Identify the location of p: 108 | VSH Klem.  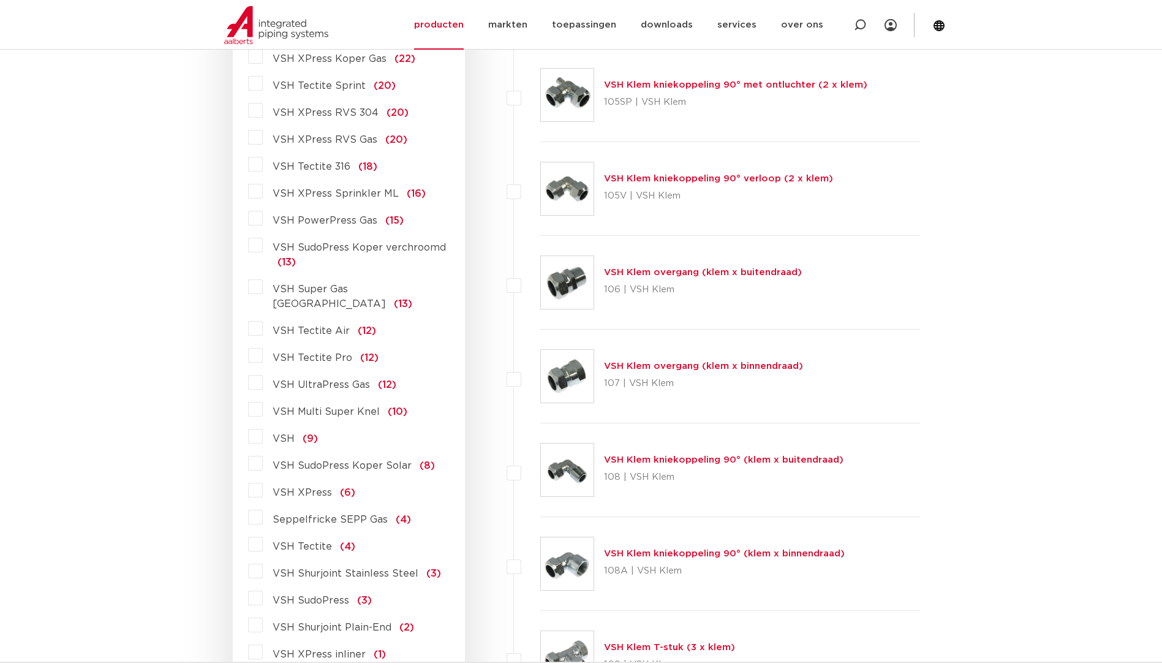
(724, 477).